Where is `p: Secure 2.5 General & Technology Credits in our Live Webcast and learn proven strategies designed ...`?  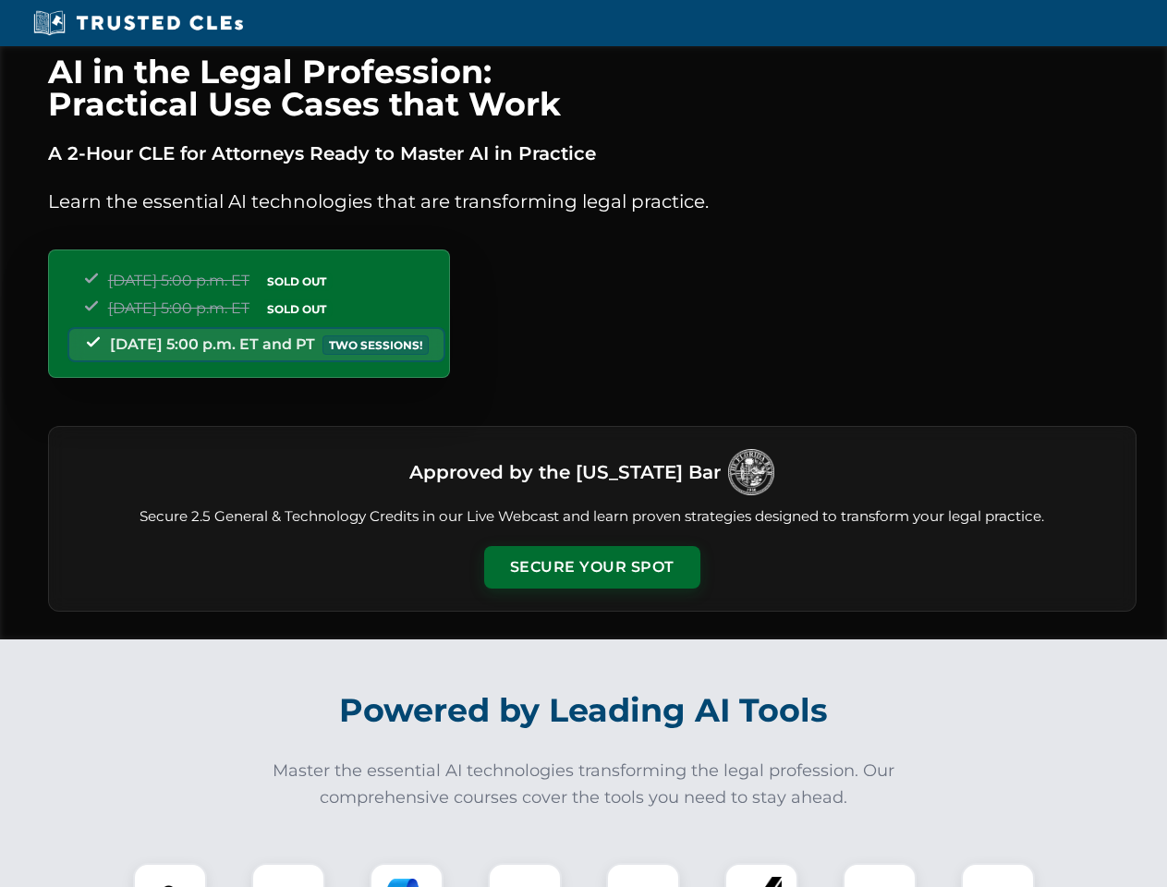 p: Secure 2.5 General & Technology Credits in our Live Webcast and learn proven strategies designed ... is located at coordinates (592, 516).